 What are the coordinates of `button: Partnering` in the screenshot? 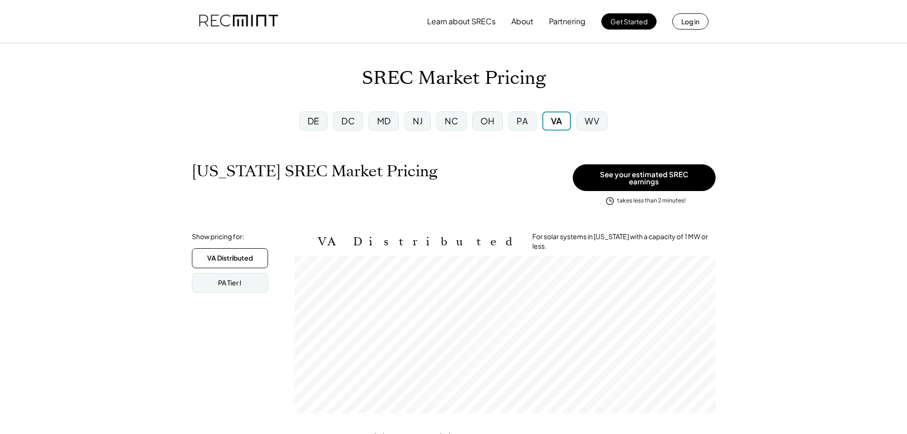 It's located at (567, 21).